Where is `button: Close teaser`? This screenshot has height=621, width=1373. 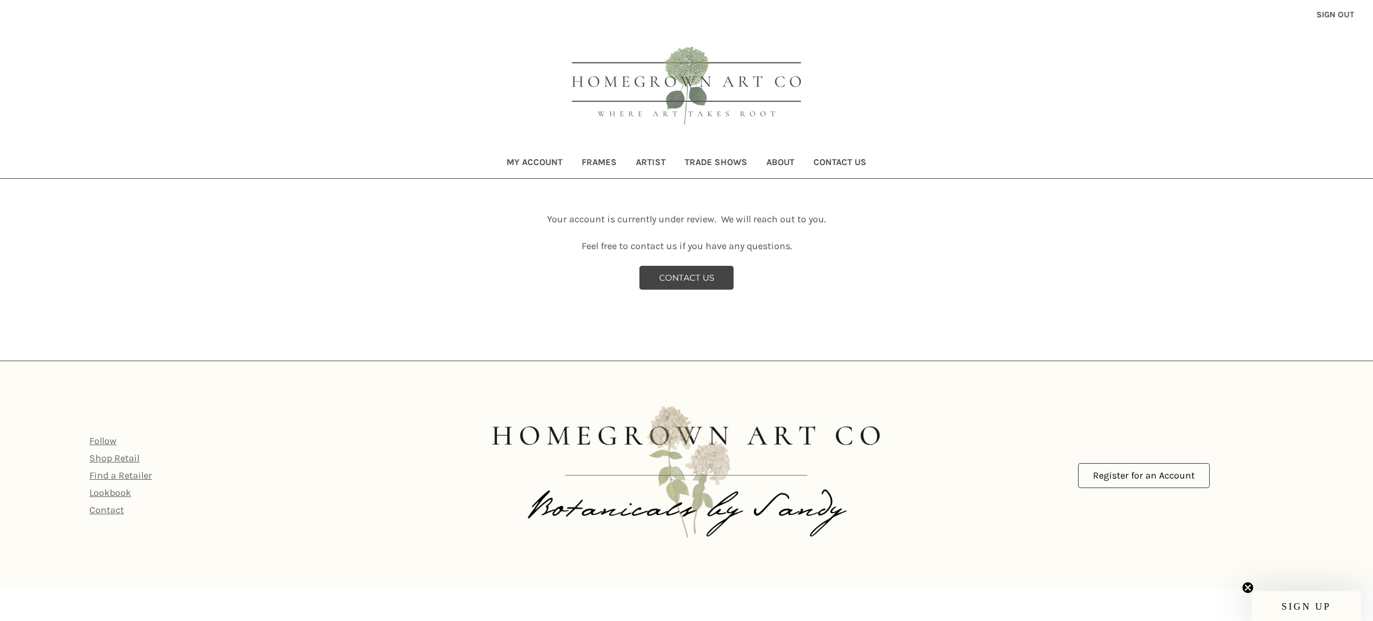
button: Close teaser is located at coordinates (1247, 587).